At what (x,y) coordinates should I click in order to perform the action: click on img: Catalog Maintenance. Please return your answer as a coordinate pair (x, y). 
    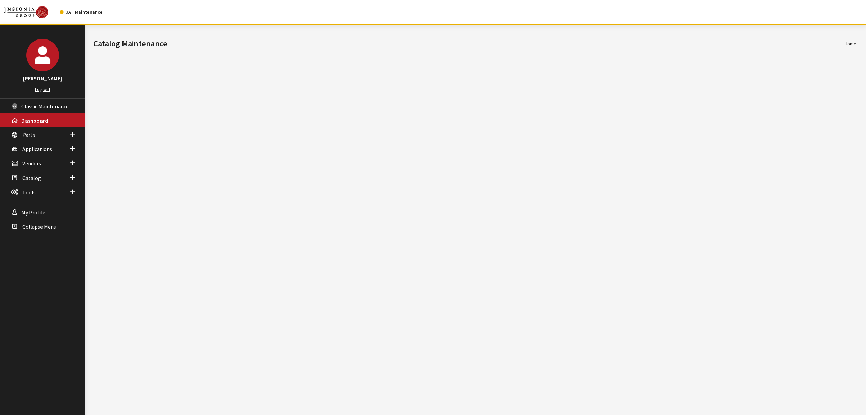
    Looking at the image, I should click on (26, 12).